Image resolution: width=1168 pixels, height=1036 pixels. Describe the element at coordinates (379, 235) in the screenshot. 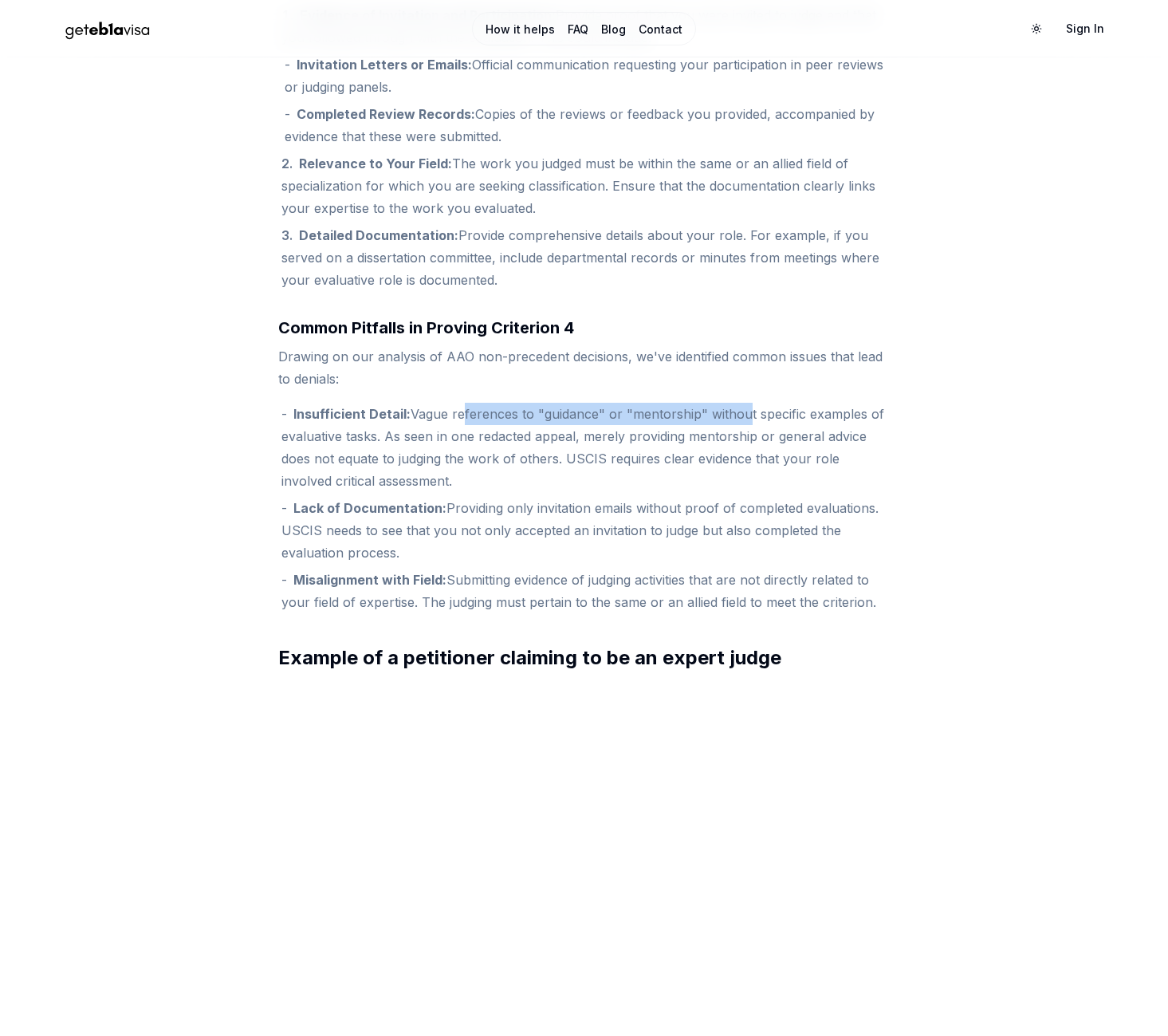

I see `strong: Detailed Documentation:` at that location.